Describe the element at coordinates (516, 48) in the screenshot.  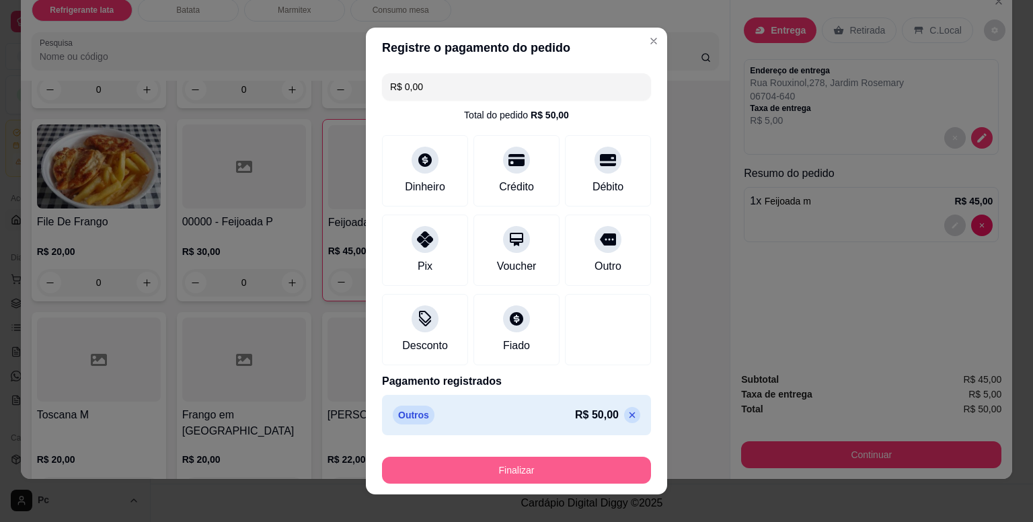
I see `header: Registre o pagamento do pedido` at that location.